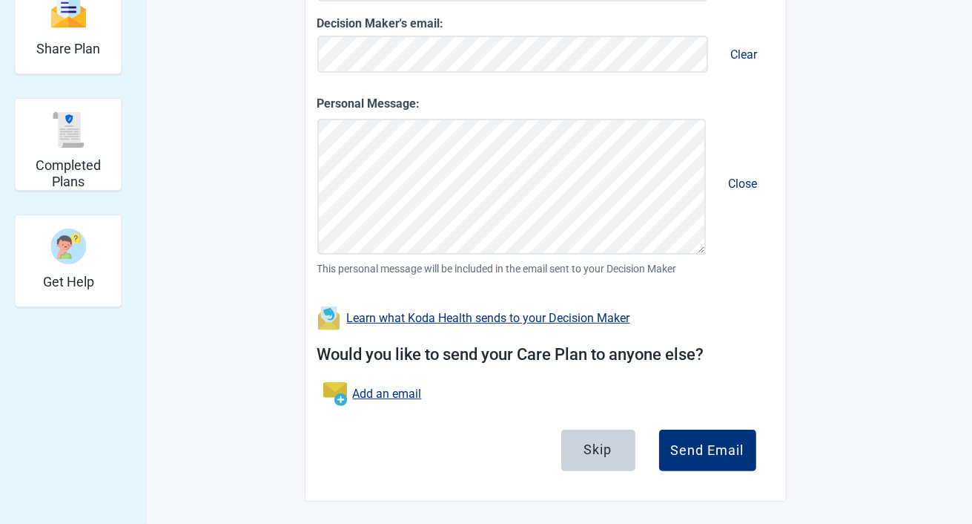 This screenshot has height=524, width=972. I want to click on div: Send Email, so click(708, 450).